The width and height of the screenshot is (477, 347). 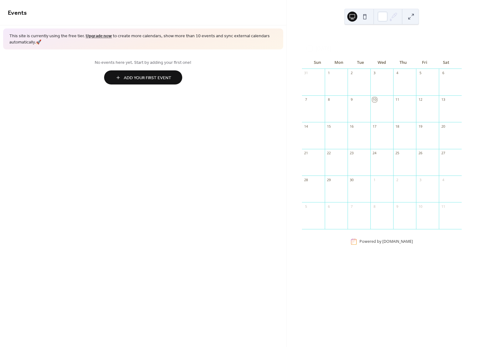 I want to click on div: 30, so click(x=352, y=180).